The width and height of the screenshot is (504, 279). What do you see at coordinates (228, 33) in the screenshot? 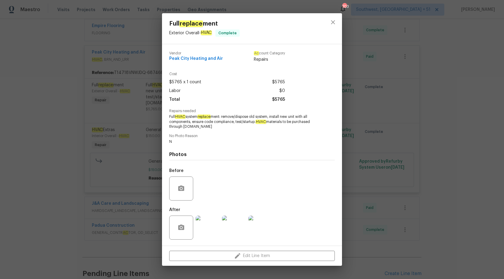
I see `span: Complete` at bounding box center [228, 33].